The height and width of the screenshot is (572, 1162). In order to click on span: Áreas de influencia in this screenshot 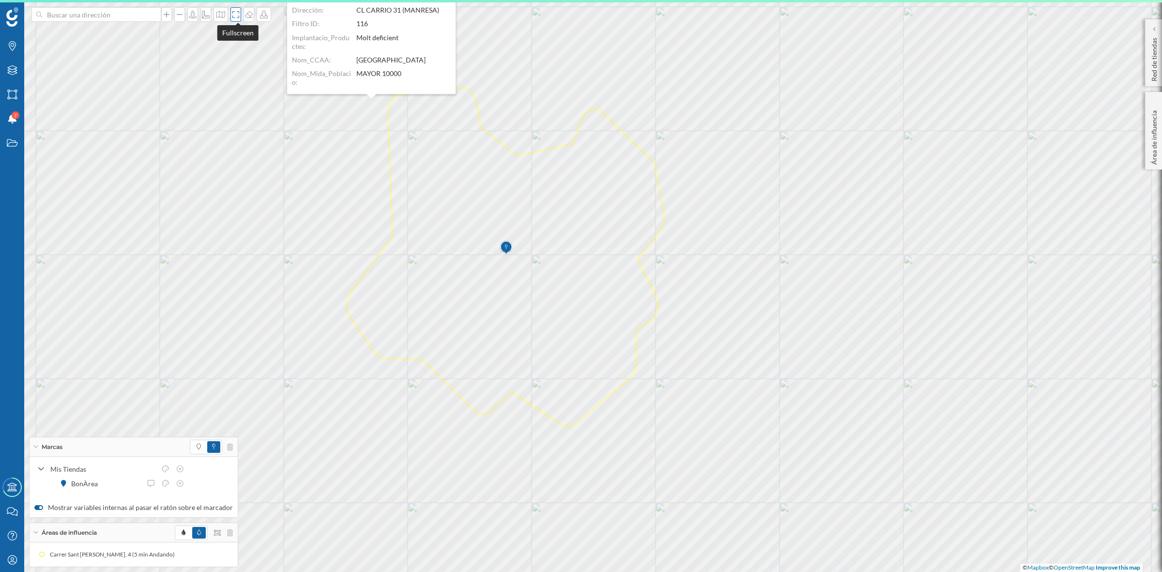, I will do `click(69, 533)`.